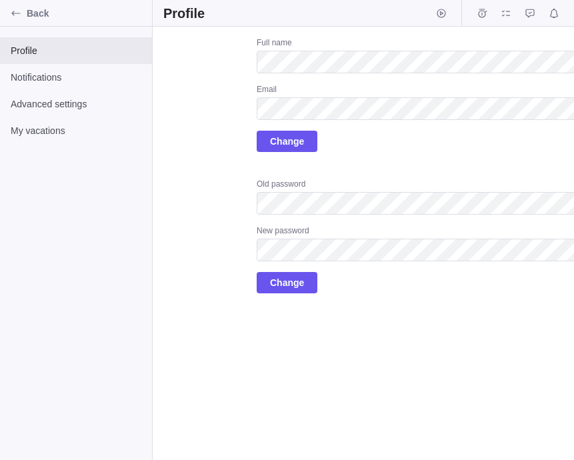 The image size is (574, 460). Describe the element at coordinates (87, 13) in the screenshot. I see `span: Back` at that location.